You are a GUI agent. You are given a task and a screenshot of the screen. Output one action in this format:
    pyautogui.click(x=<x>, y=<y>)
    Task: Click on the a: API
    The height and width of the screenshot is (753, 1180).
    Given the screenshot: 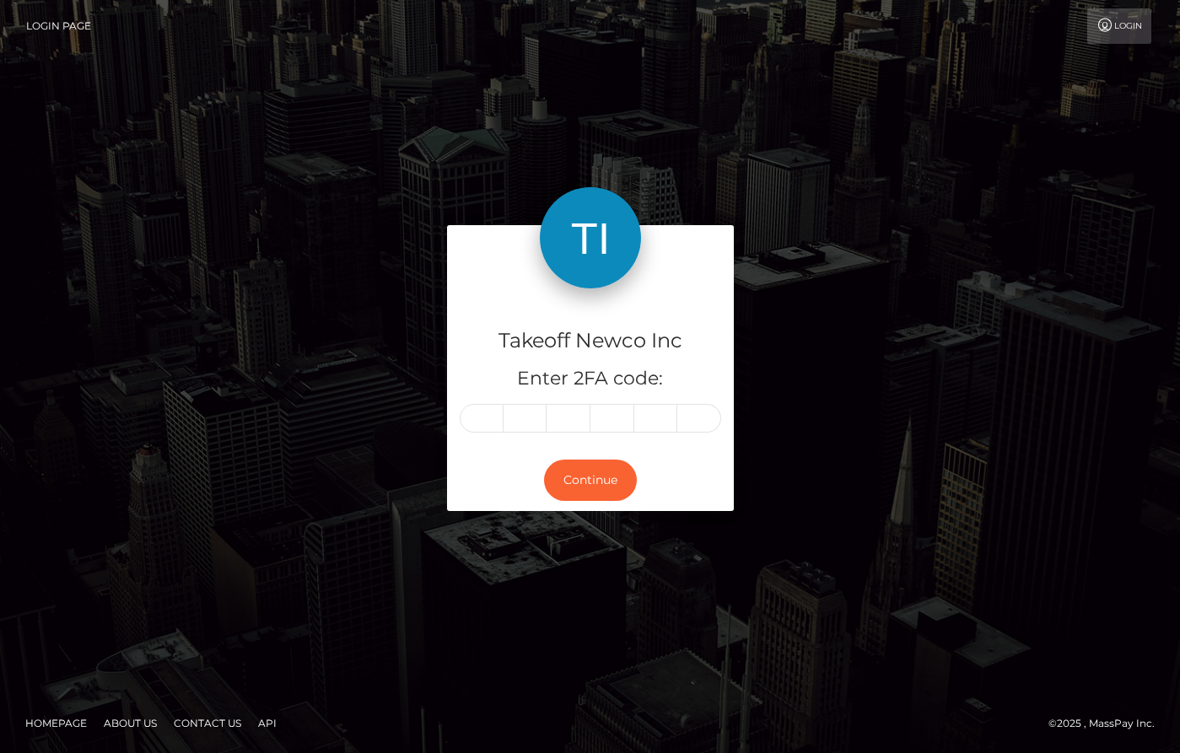 What is the action you would take?
    pyautogui.click(x=267, y=723)
    